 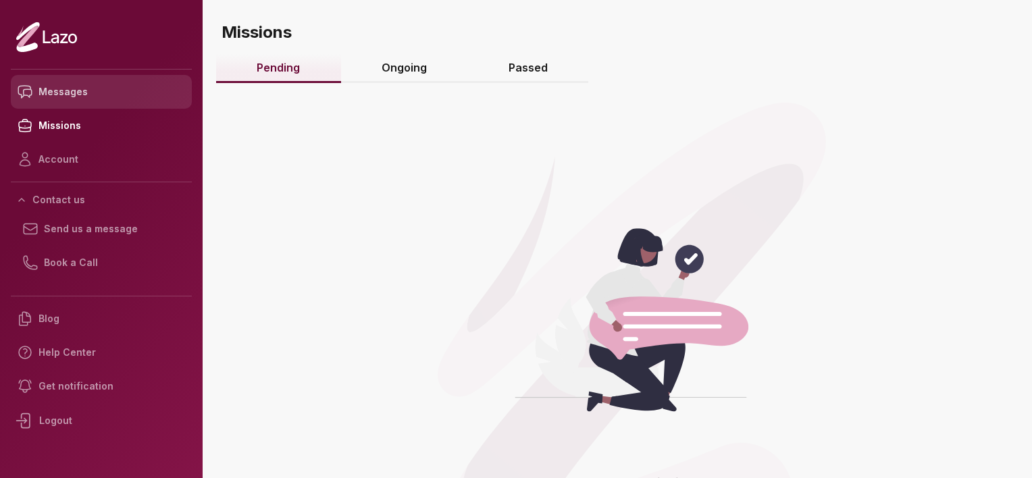 What do you see at coordinates (101, 159) in the screenshot?
I see `a: Account` at bounding box center [101, 159].